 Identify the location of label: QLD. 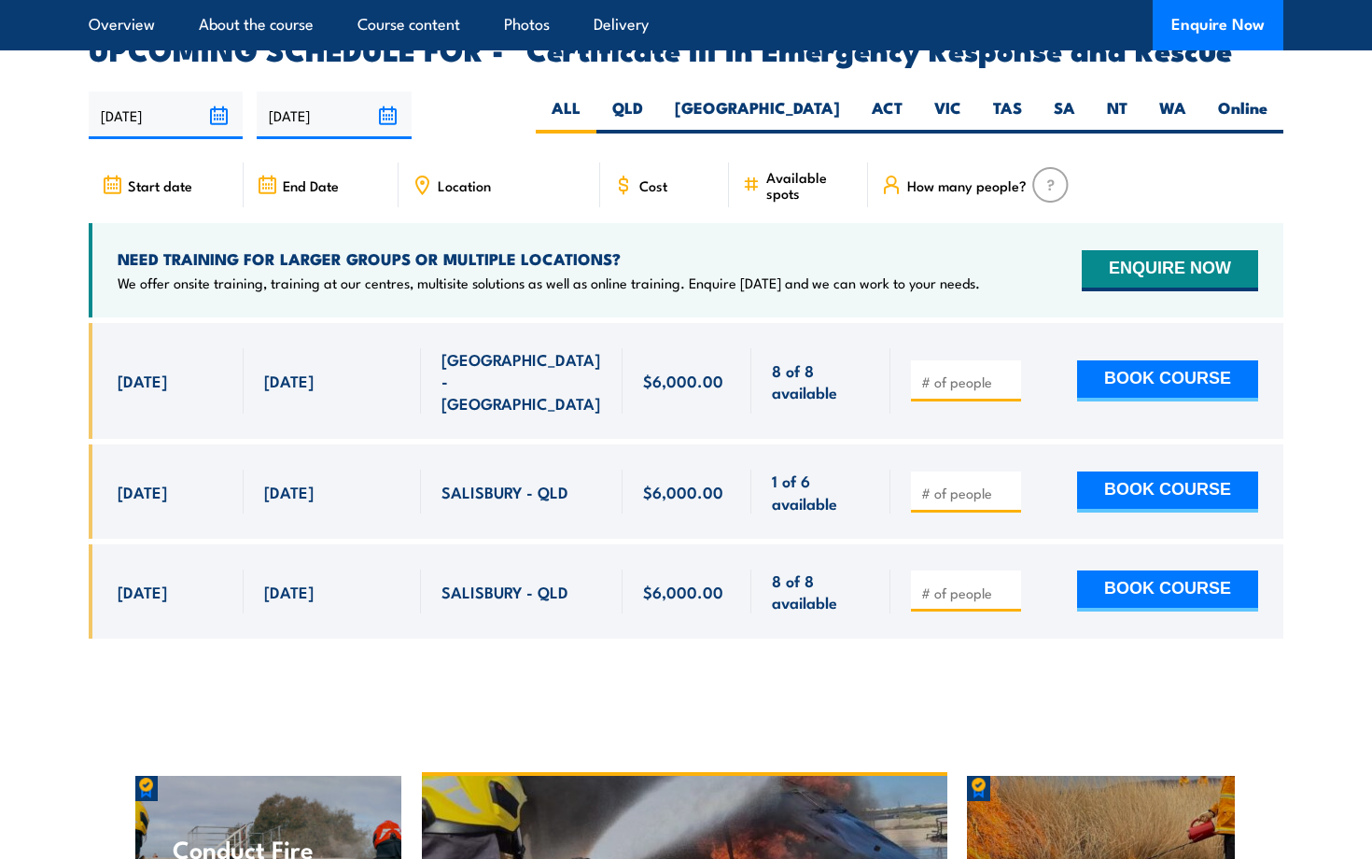
(627, 115).